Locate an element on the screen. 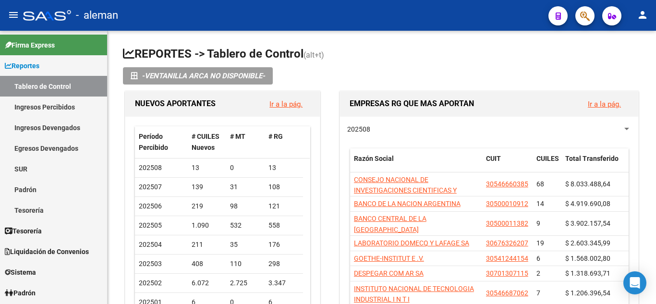 Image resolution: width=656 pixels, height=304 pixels. span: LABORATORIO DOMECQ Y LAFAGE SA is located at coordinates (411, 243).